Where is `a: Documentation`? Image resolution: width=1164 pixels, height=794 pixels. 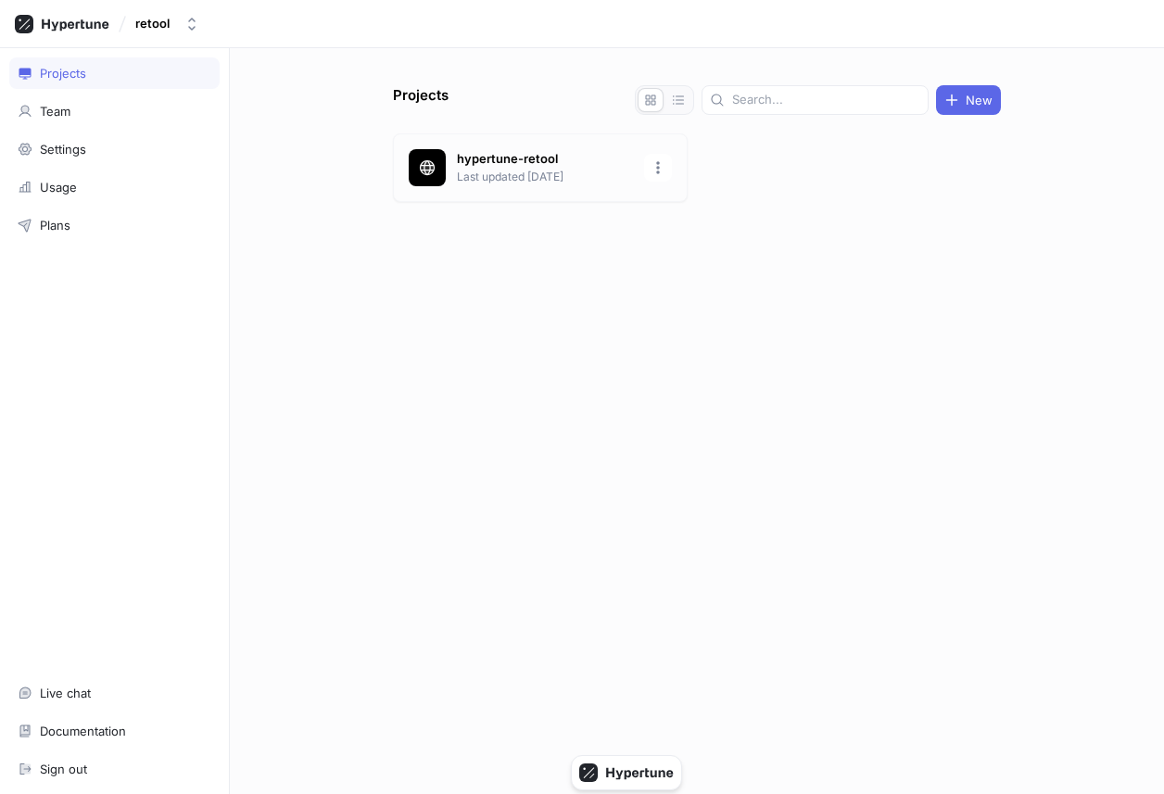
a: Documentation is located at coordinates (114, 731).